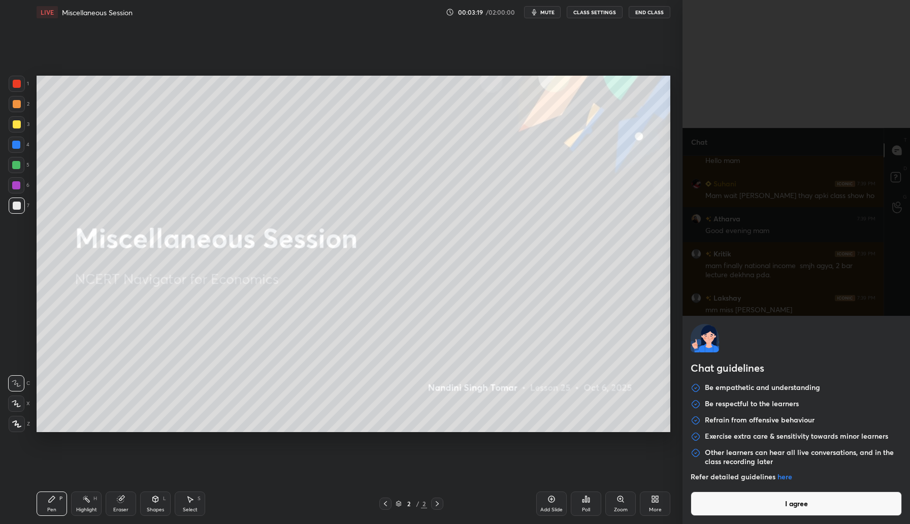 The width and height of the screenshot is (910, 524). Describe the element at coordinates (19, 206) in the screenshot. I see `div: 7` at that location.